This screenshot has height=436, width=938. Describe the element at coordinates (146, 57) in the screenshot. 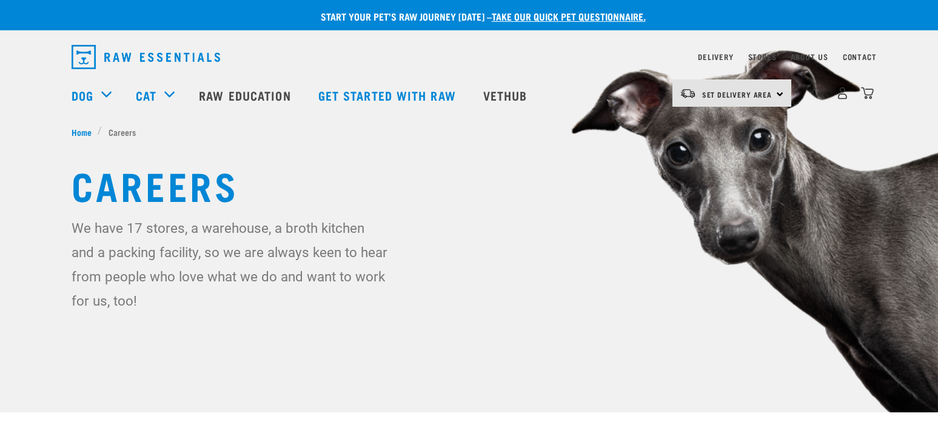

I see `img: Raw Essentials Logo` at that location.